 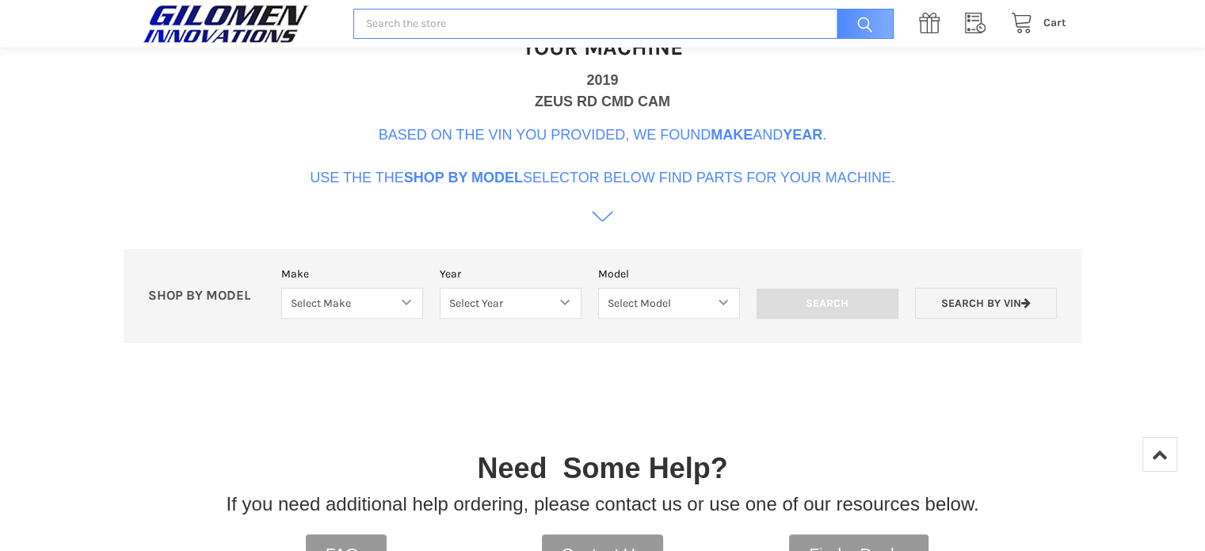 What do you see at coordinates (352, 273) in the screenshot?
I see `label: Make` at bounding box center [352, 273].